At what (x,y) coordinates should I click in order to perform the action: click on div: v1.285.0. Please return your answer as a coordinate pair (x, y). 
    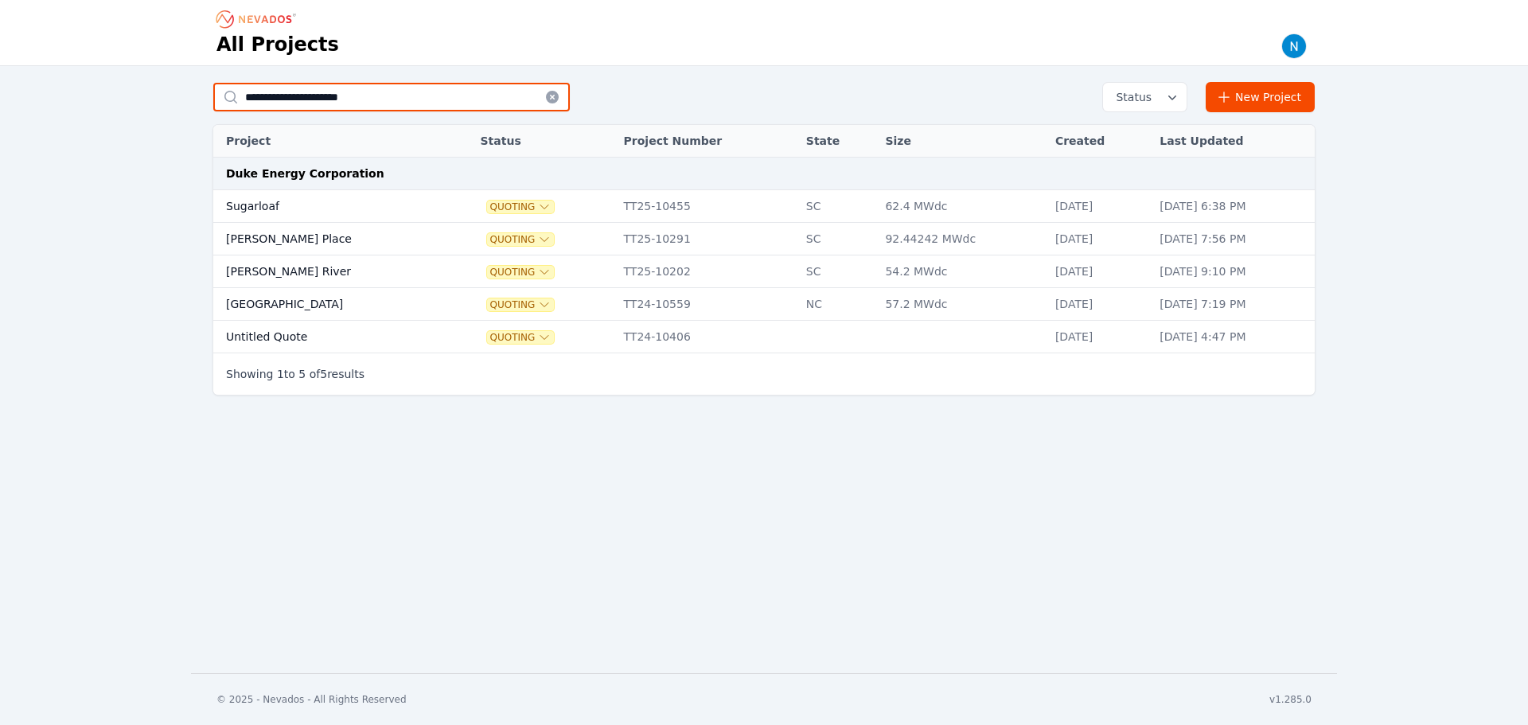
    Looking at the image, I should click on (1290, 700).